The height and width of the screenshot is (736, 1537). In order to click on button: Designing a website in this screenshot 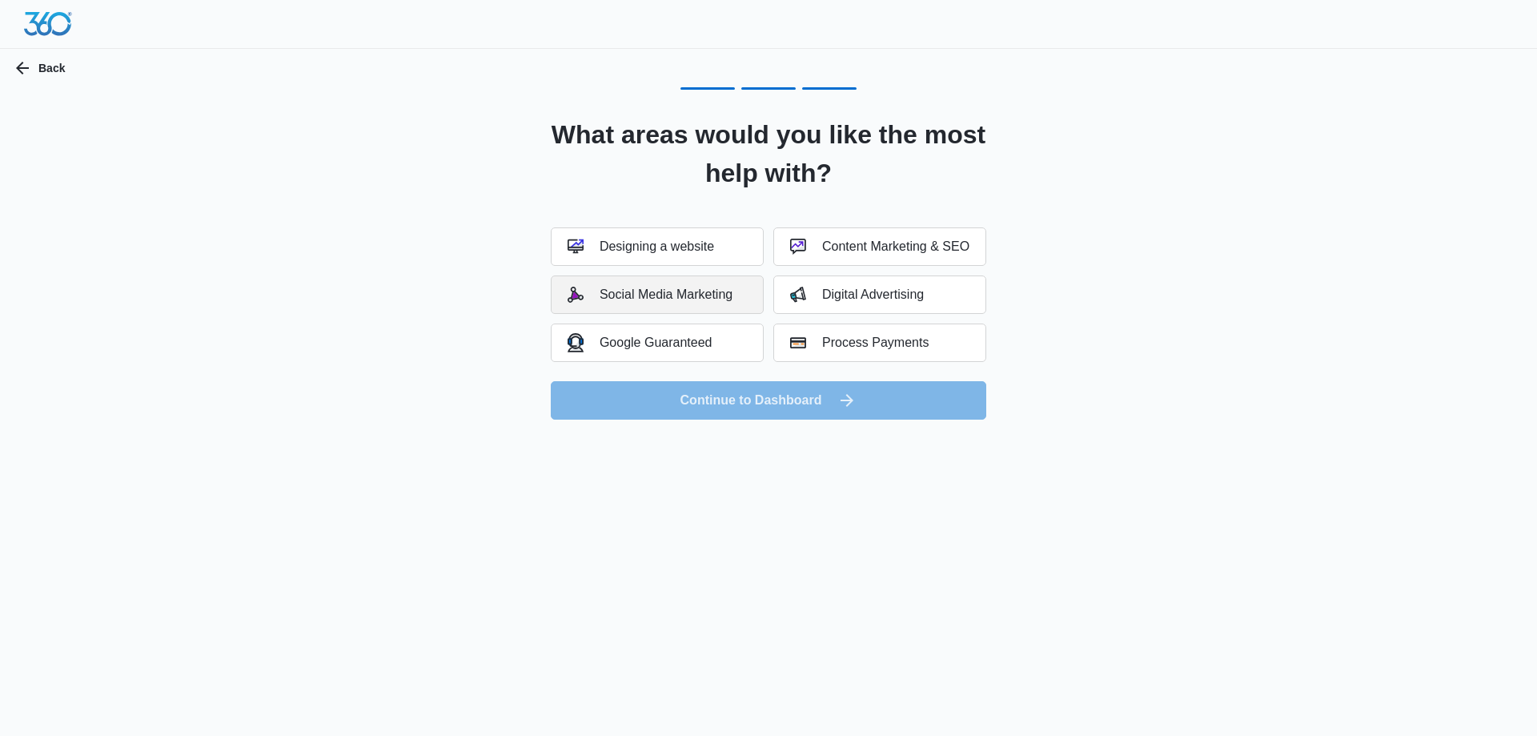, I will do `click(657, 247)`.